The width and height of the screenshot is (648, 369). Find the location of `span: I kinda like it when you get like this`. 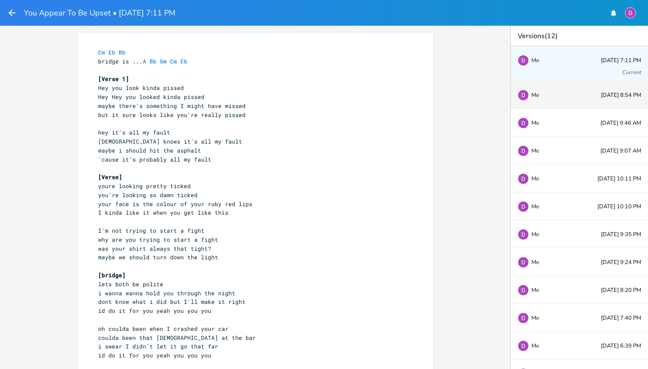

span: I kinda like it when you get like this is located at coordinates (163, 213).